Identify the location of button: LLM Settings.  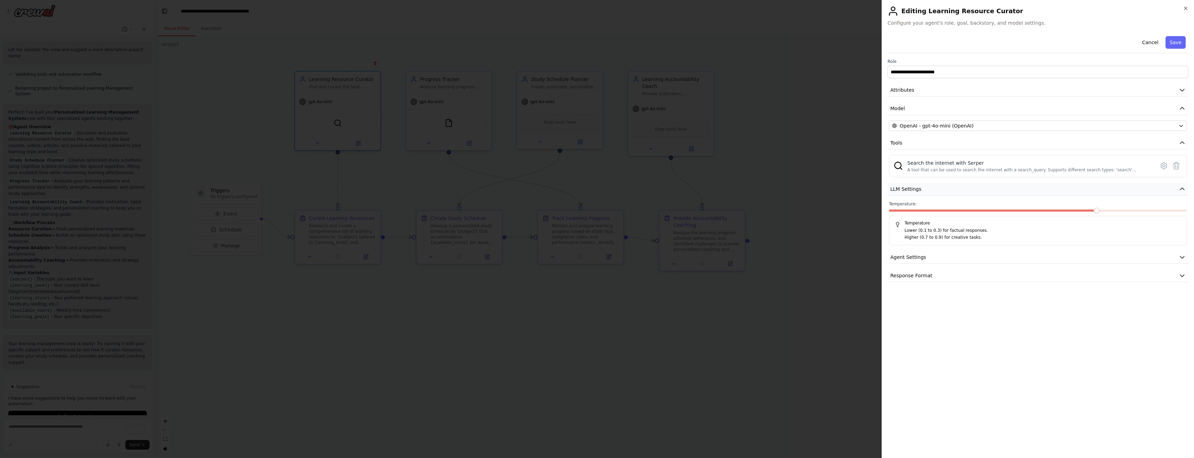
(1038, 189).